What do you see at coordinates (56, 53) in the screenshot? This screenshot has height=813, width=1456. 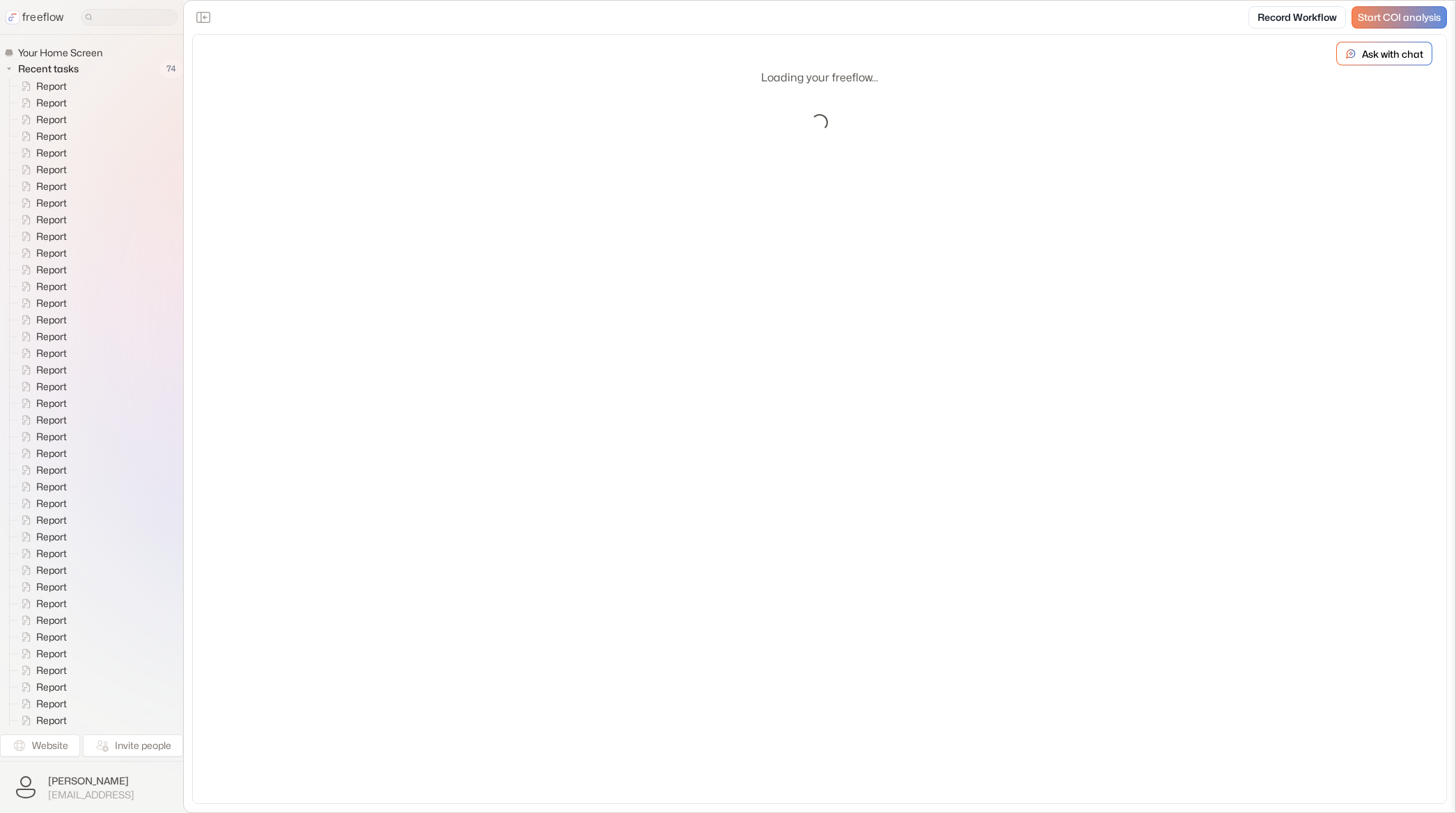 I see `a: Your Home Screen` at bounding box center [56, 53].